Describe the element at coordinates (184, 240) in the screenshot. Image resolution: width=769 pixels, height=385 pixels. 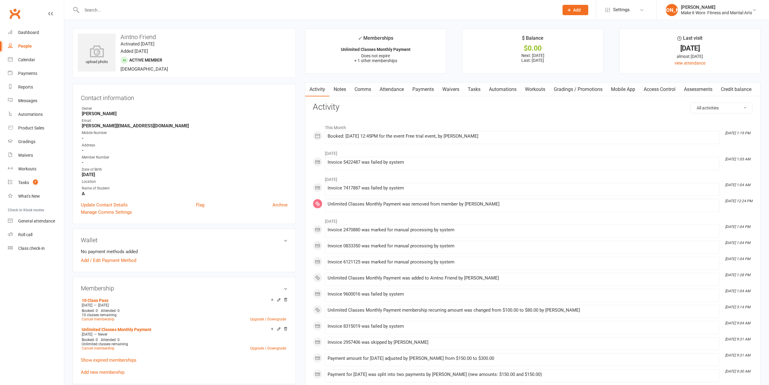
I see `h3: Wallet` at that location.